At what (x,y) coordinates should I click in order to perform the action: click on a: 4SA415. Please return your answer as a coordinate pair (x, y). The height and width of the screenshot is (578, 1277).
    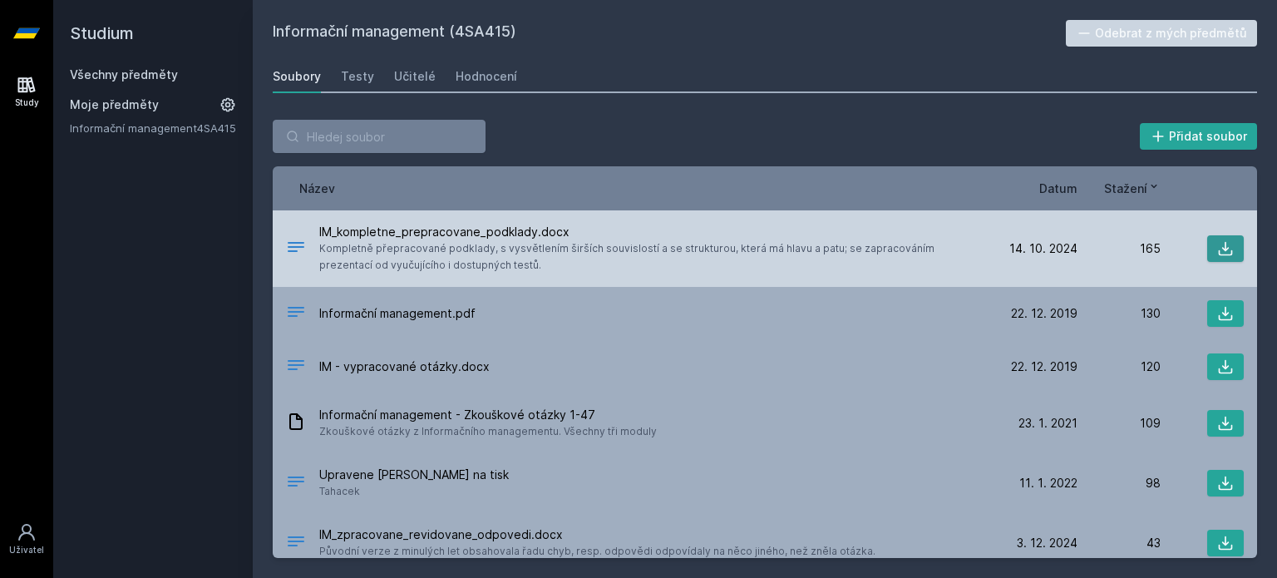
    Looking at the image, I should click on (216, 128).